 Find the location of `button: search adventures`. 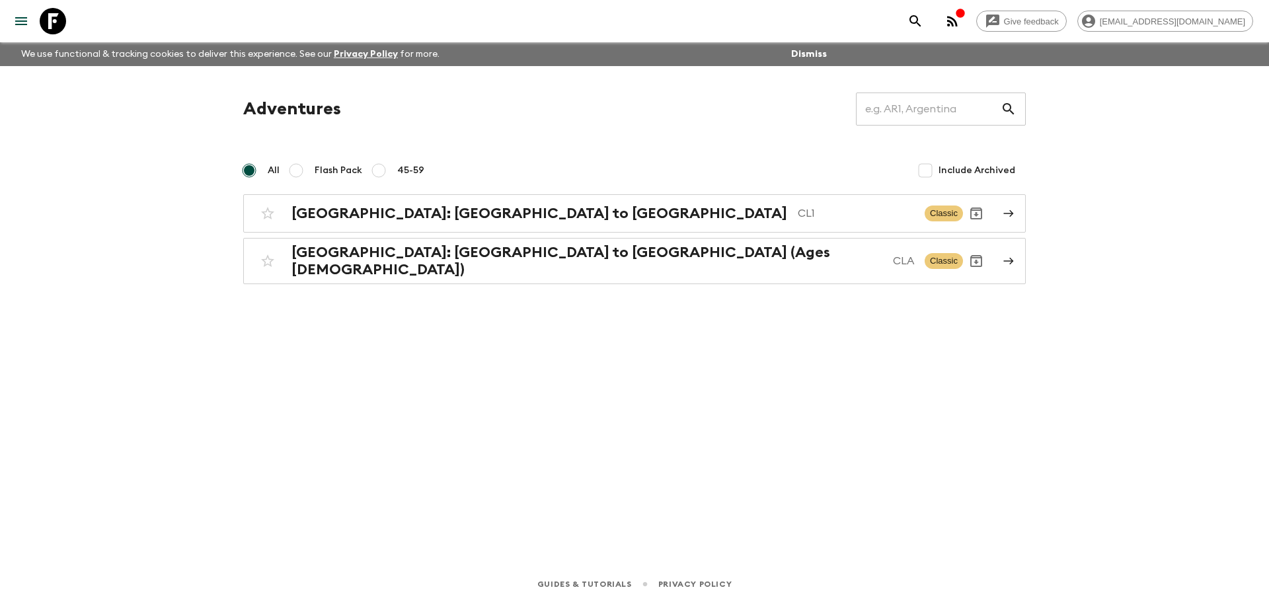

button: search adventures is located at coordinates (915, 21).